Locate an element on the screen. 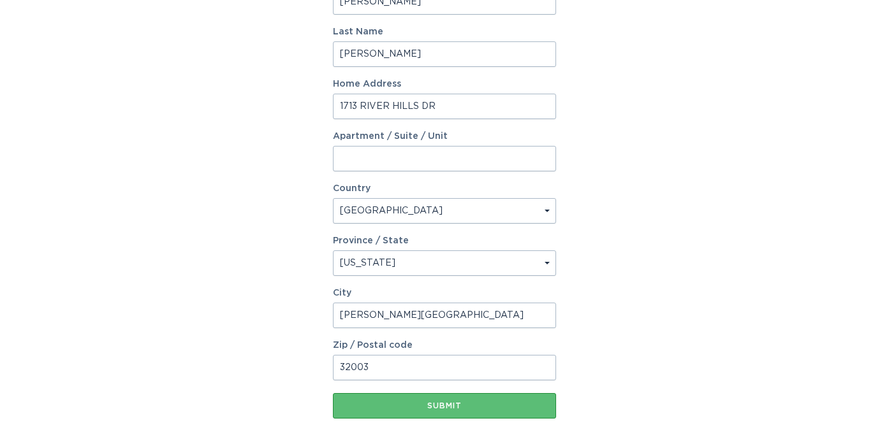 This screenshot has height=437, width=889. button: Submit is located at coordinates (444, 406).